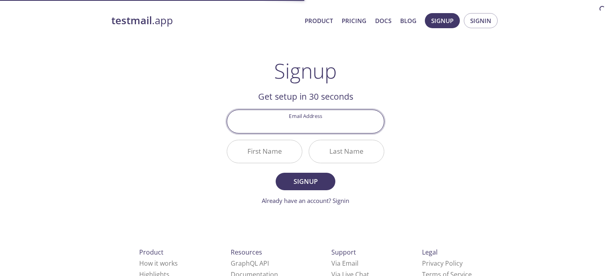 The height and width of the screenshot is (276, 611). What do you see at coordinates (480, 21) in the screenshot?
I see `button: Signin` at bounding box center [480, 21].